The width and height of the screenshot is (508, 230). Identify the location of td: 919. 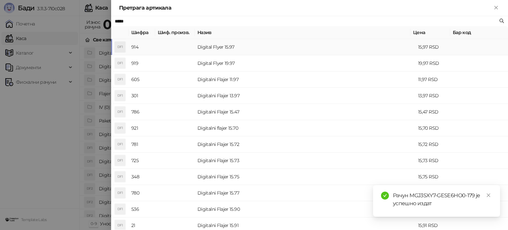
(142, 63).